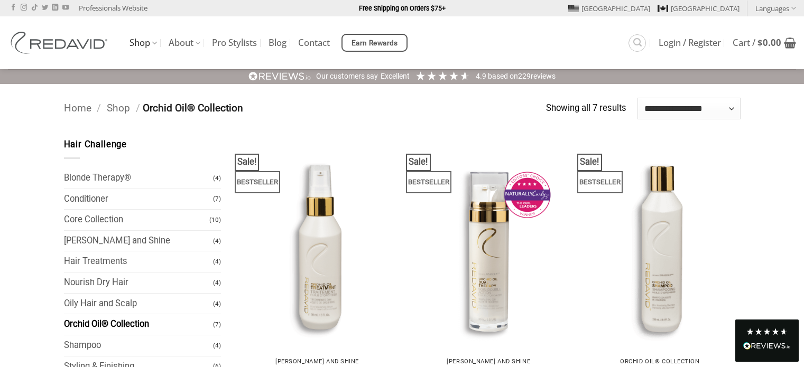 This screenshot has width=804, height=367. Describe the element at coordinates (138, 178) in the screenshot. I see `a: Blonde Therapy®` at that location.